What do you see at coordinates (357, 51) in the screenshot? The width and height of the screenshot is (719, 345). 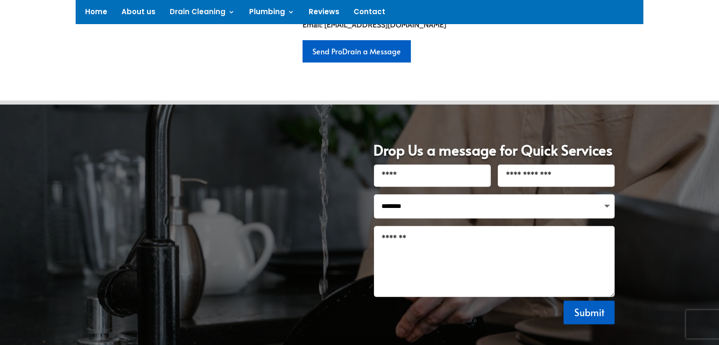 I see `a: Send ProDrain a Message` at bounding box center [357, 51].